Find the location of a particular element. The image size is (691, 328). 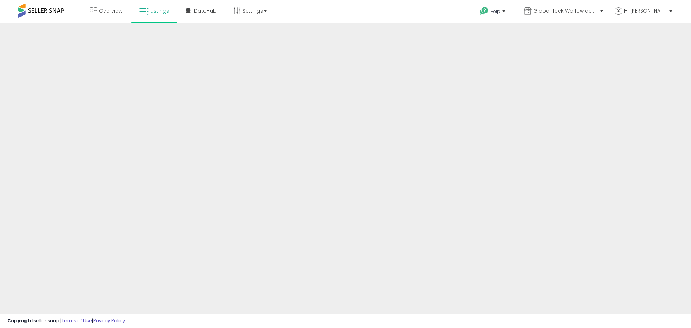

a: Help is located at coordinates (493, 12).